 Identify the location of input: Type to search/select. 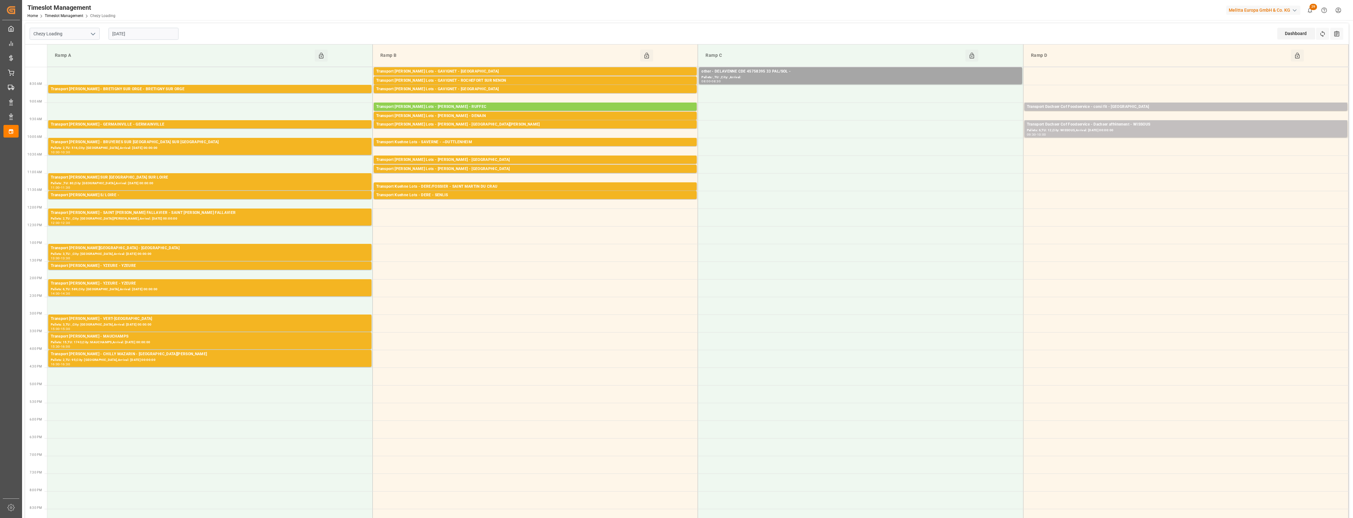
(65, 34).